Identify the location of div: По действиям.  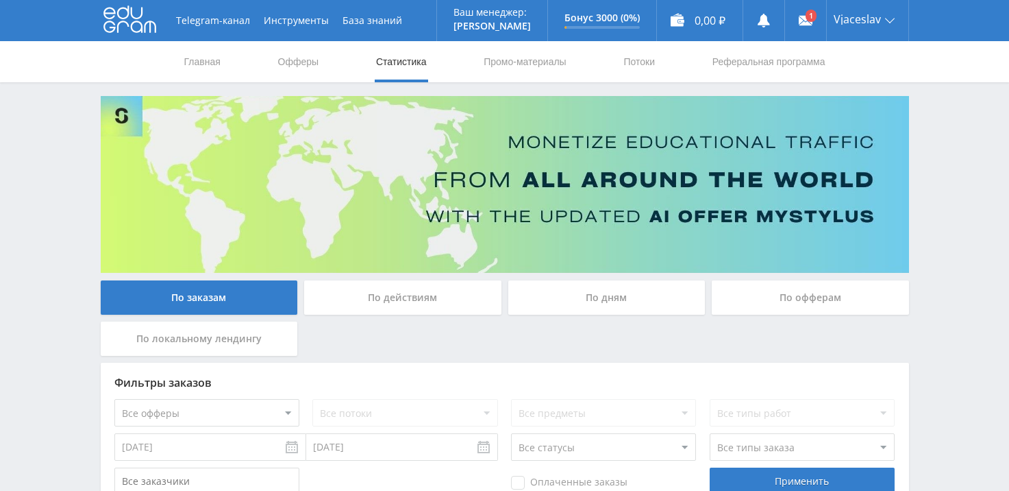
(403, 297).